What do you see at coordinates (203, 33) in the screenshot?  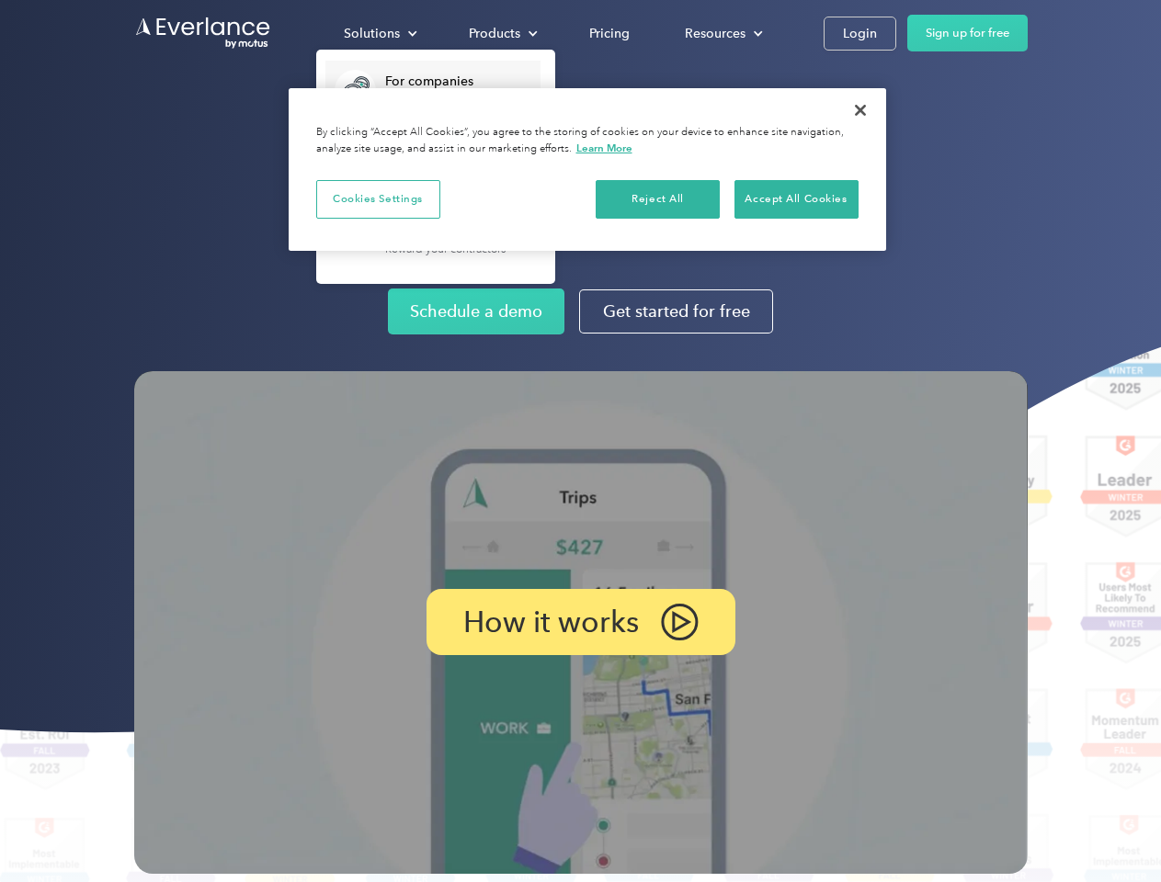 I see `a: Go to homepage` at bounding box center [203, 33].